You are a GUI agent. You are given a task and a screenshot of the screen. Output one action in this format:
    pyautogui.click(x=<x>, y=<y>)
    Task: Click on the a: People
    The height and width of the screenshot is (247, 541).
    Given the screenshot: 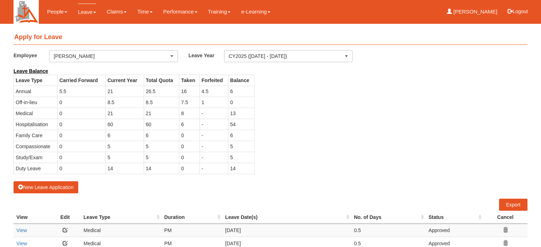 What is the action you would take?
    pyautogui.click(x=57, y=12)
    